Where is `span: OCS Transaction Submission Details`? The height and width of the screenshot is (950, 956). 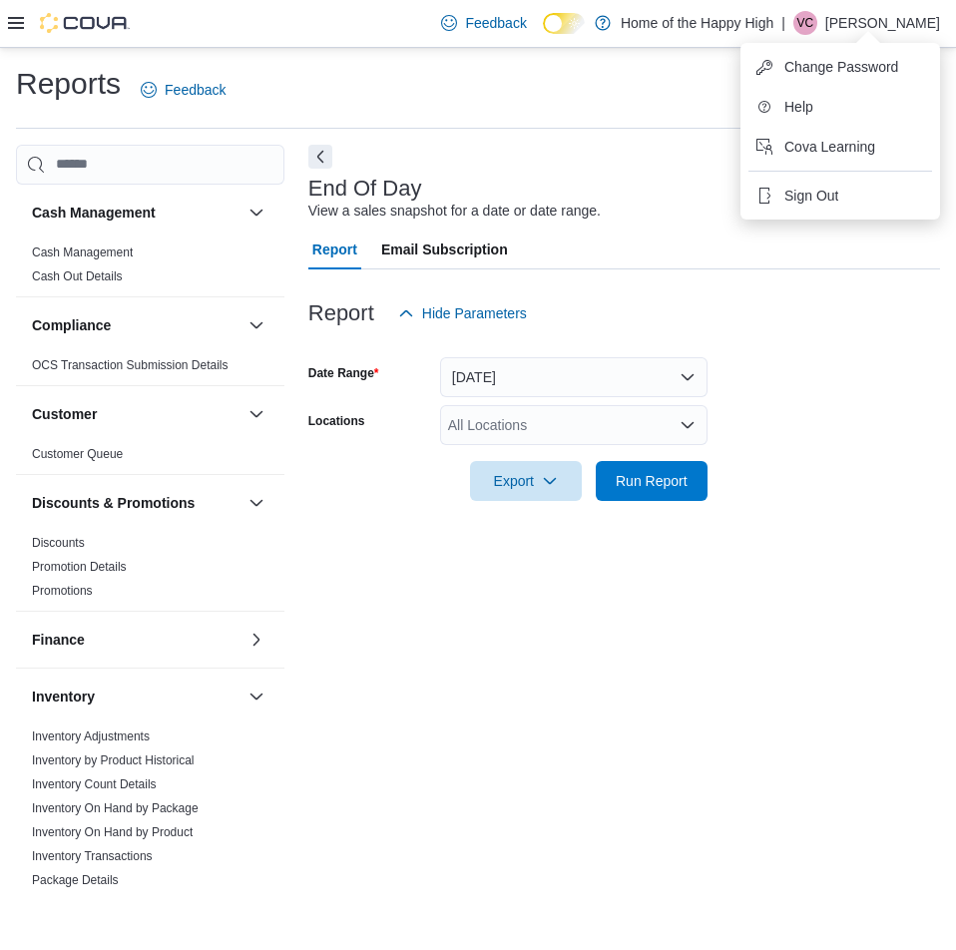
span: OCS Transaction Submission Details is located at coordinates (130, 365).